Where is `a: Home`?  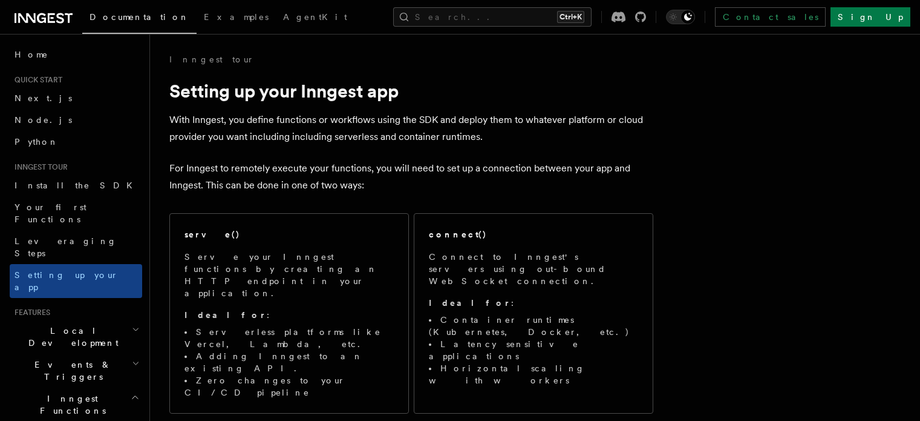 a: Home is located at coordinates (76, 54).